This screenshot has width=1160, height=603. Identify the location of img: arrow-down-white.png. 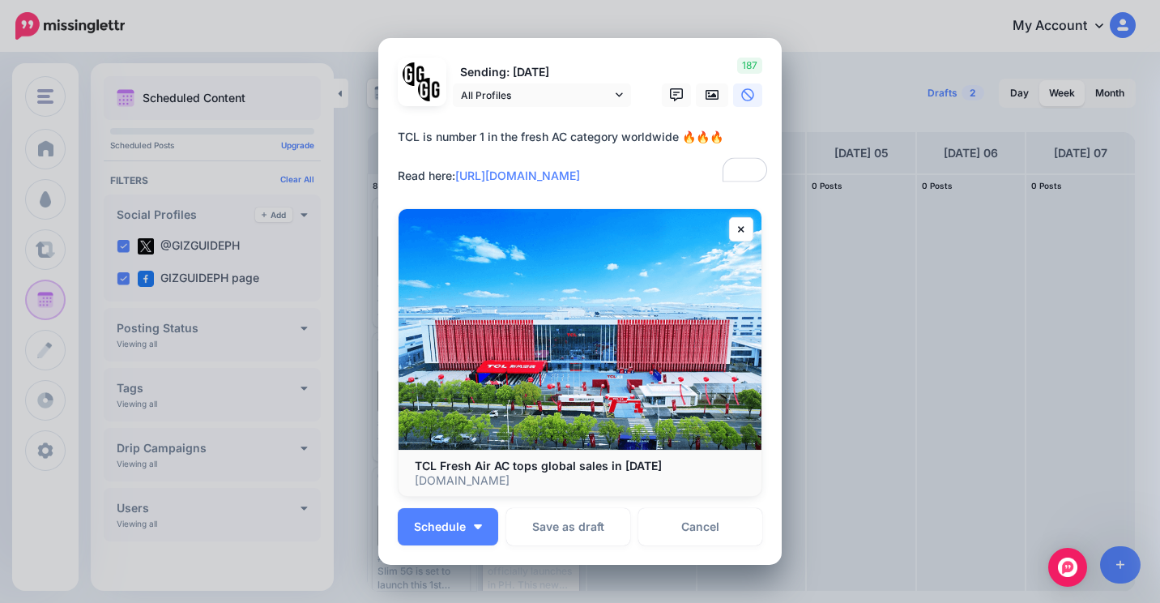
(478, 527).